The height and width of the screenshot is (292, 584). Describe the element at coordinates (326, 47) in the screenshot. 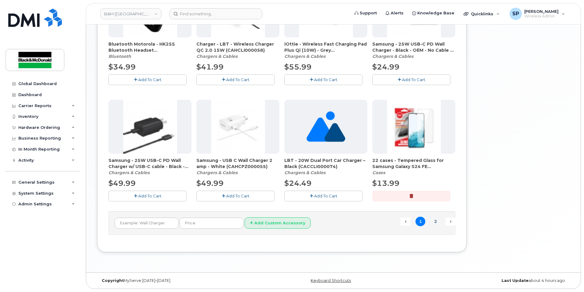

I see `span: iOttie - Wireless Fast Charging Pad Plus Qi (10W) - Grey (CAHCLI000064)` at that location.